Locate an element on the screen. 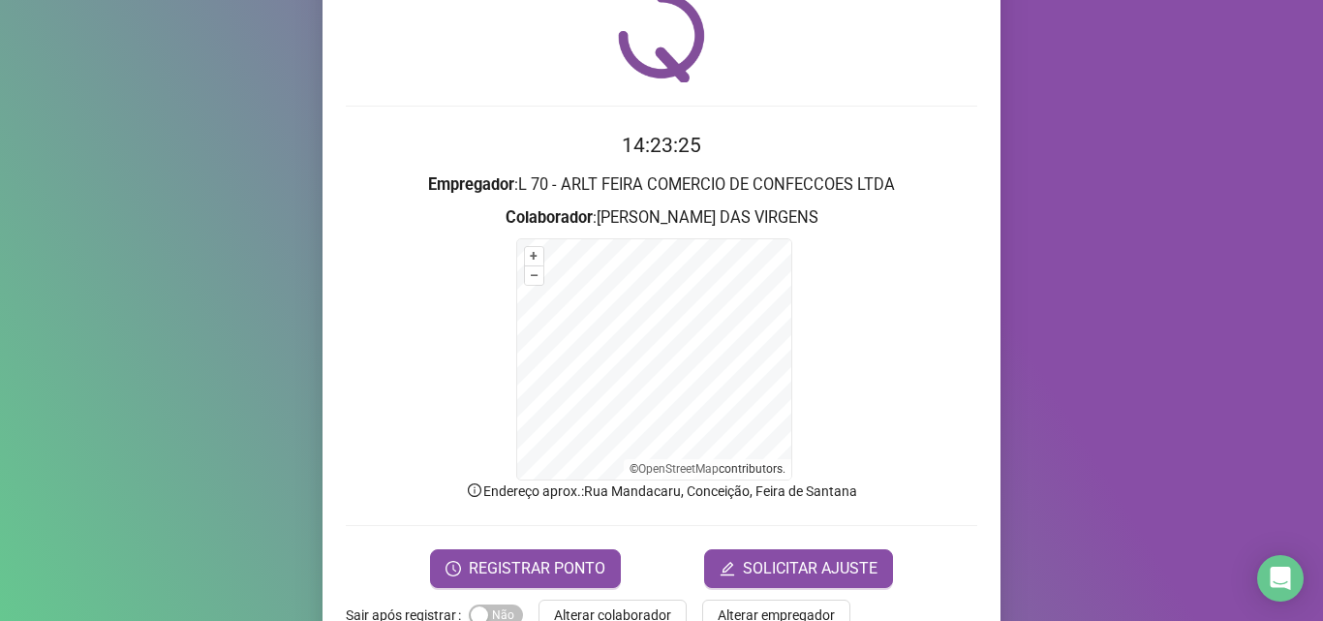 The image size is (1323, 621). time: 14:23:25 is located at coordinates (661, 145).